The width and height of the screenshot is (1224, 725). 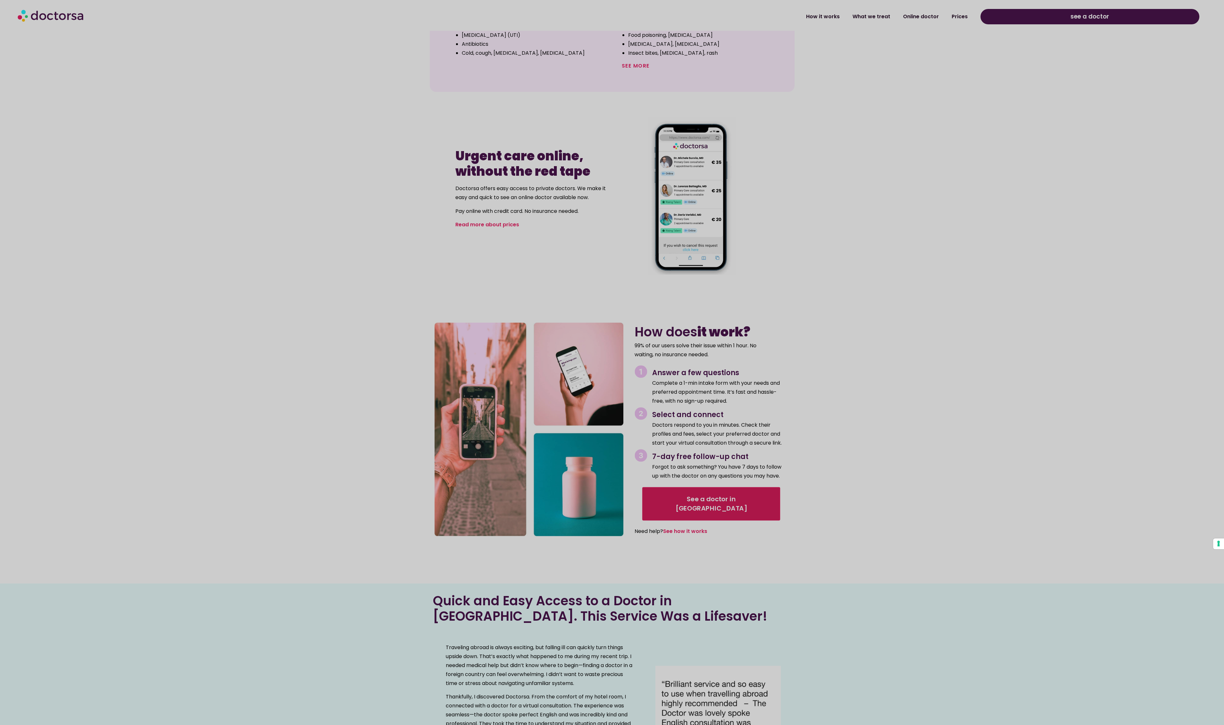 What do you see at coordinates (960, 17) in the screenshot?
I see `a: Prices` at bounding box center [960, 17].